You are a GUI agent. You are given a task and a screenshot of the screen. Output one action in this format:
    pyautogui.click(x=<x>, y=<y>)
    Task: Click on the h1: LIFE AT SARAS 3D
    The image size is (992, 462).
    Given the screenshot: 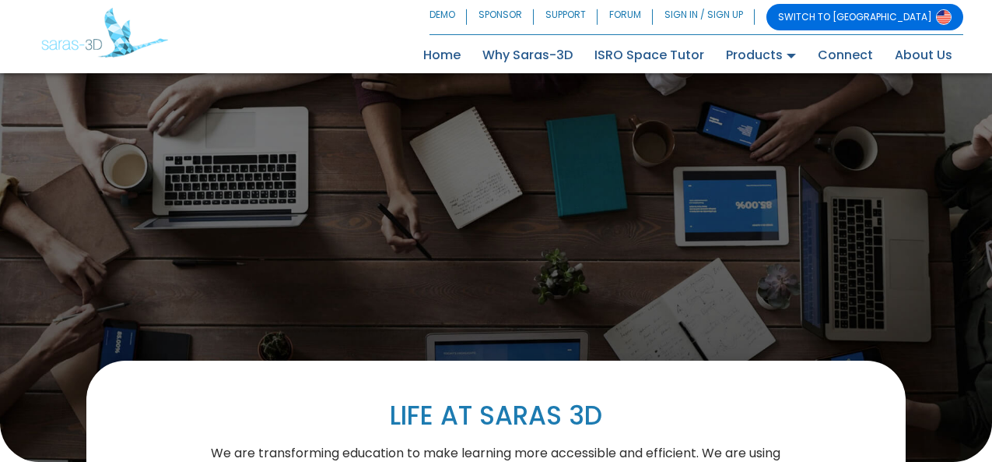 What is the action you would take?
    pyautogui.click(x=496, y=416)
    